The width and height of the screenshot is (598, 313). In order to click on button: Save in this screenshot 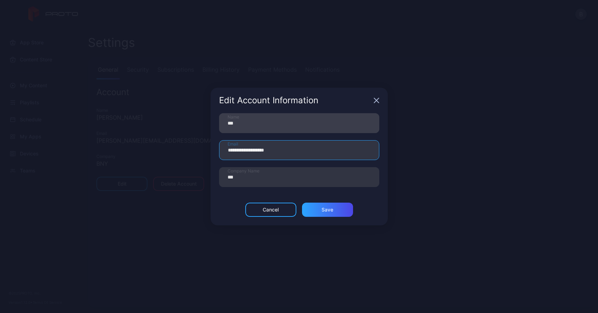, I will do `click(328, 210)`.